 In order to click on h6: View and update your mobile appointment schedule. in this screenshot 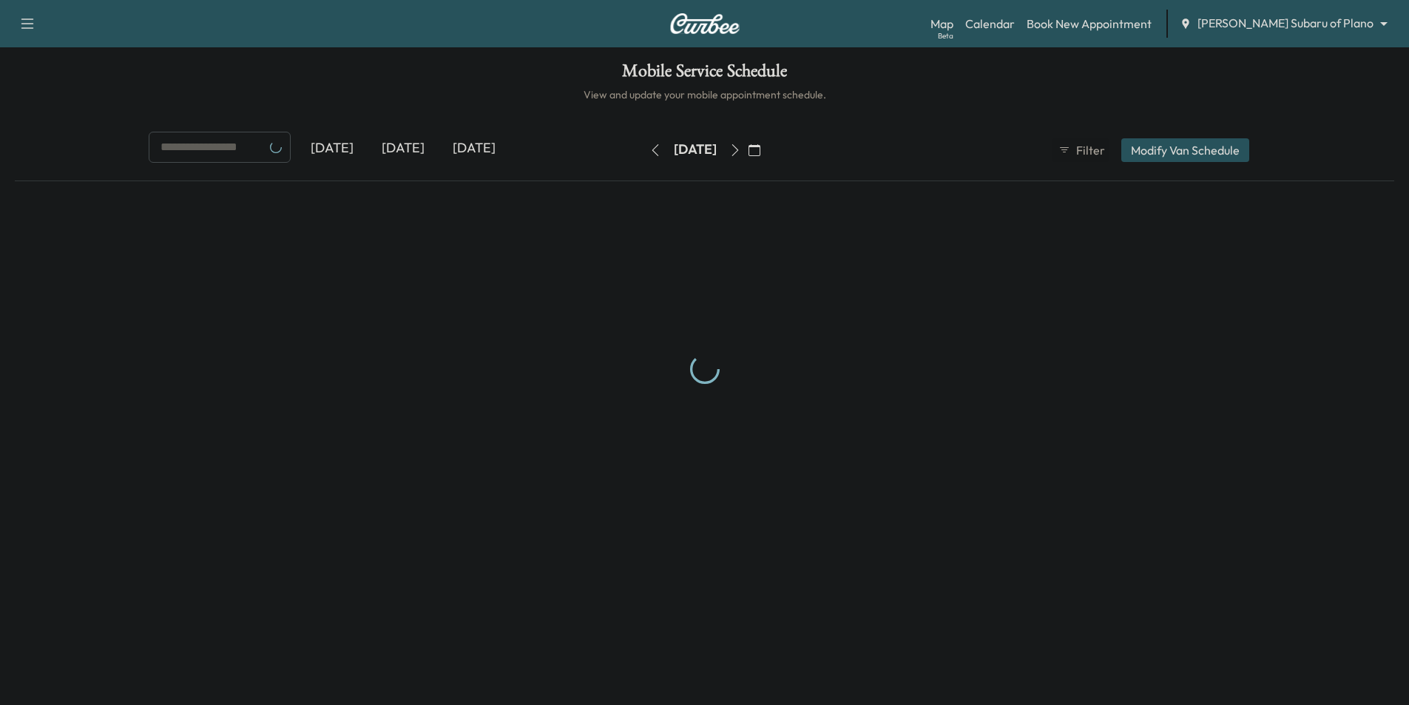, I will do `click(704, 95)`.